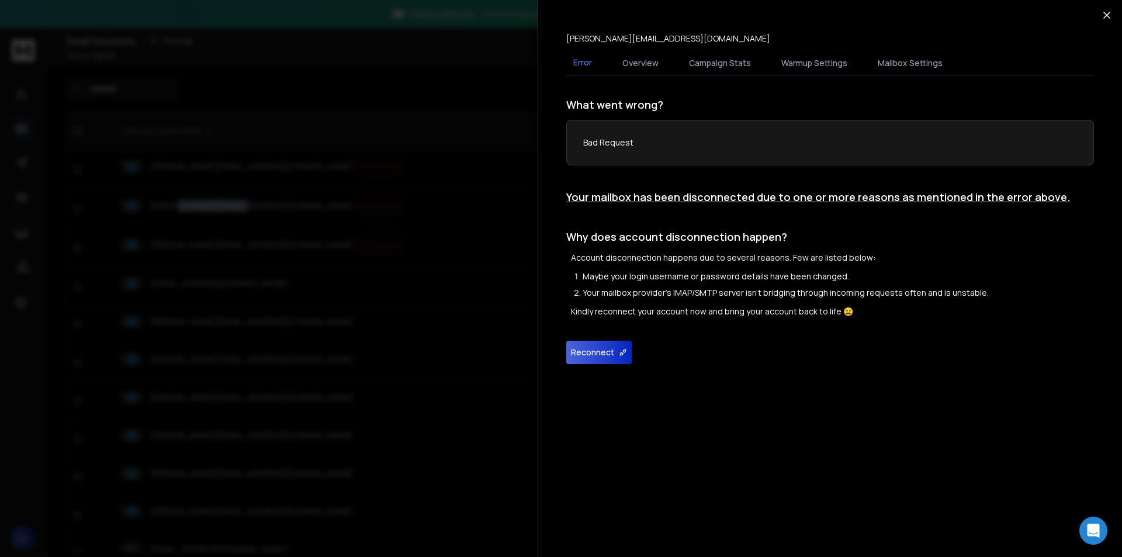 Image resolution: width=1122 pixels, height=557 pixels. What do you see at coordinates (582, 63) in the screenshot?
I see `button: Error` at bounding box center [582, 63].